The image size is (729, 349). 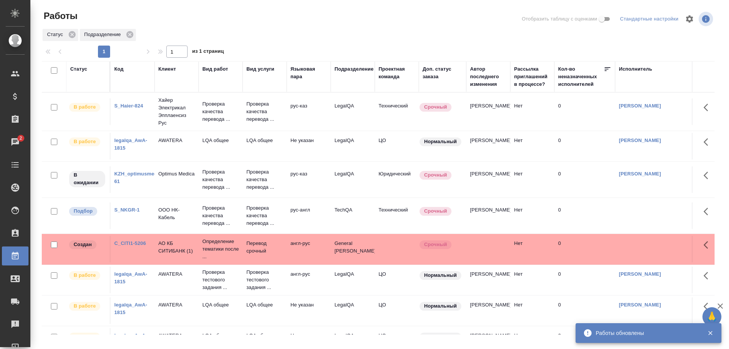 What do you see at coordinates (397, 180) in the screenshot?
I see `td: Юридический` at bounding box center [397, 180].